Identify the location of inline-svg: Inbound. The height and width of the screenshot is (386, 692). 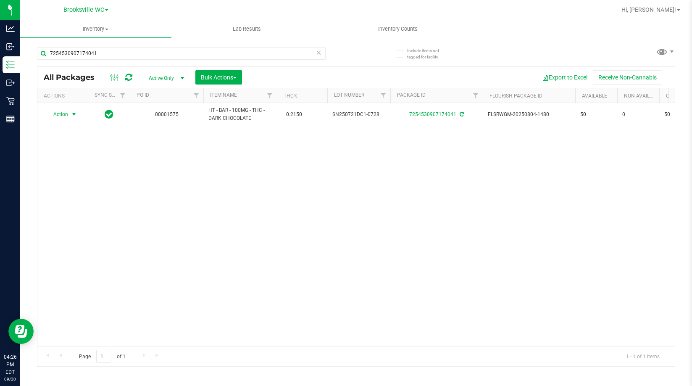
(11, 47).